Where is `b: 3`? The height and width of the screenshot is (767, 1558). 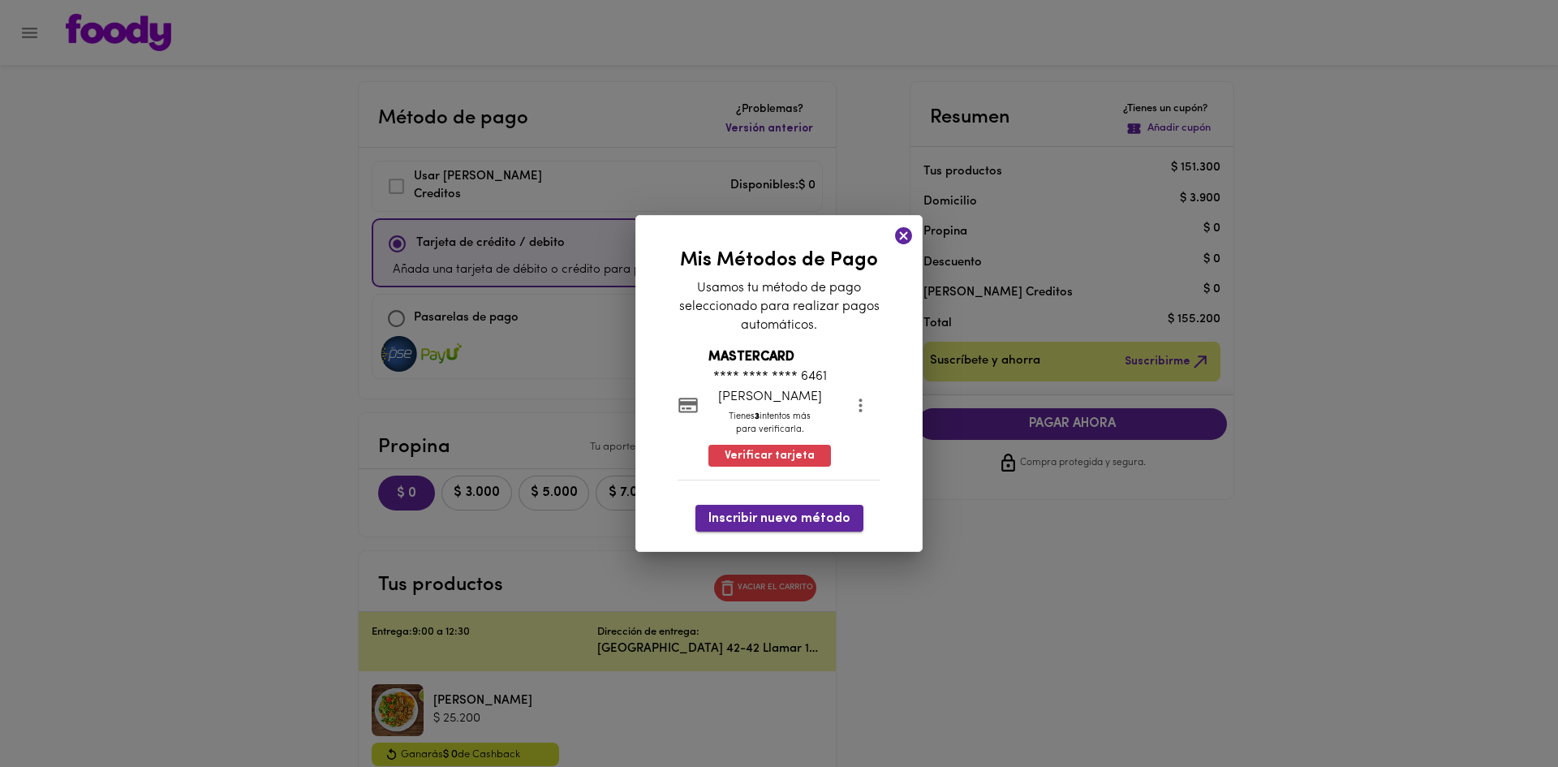 b: 3 is located at coordinates (757, 416).